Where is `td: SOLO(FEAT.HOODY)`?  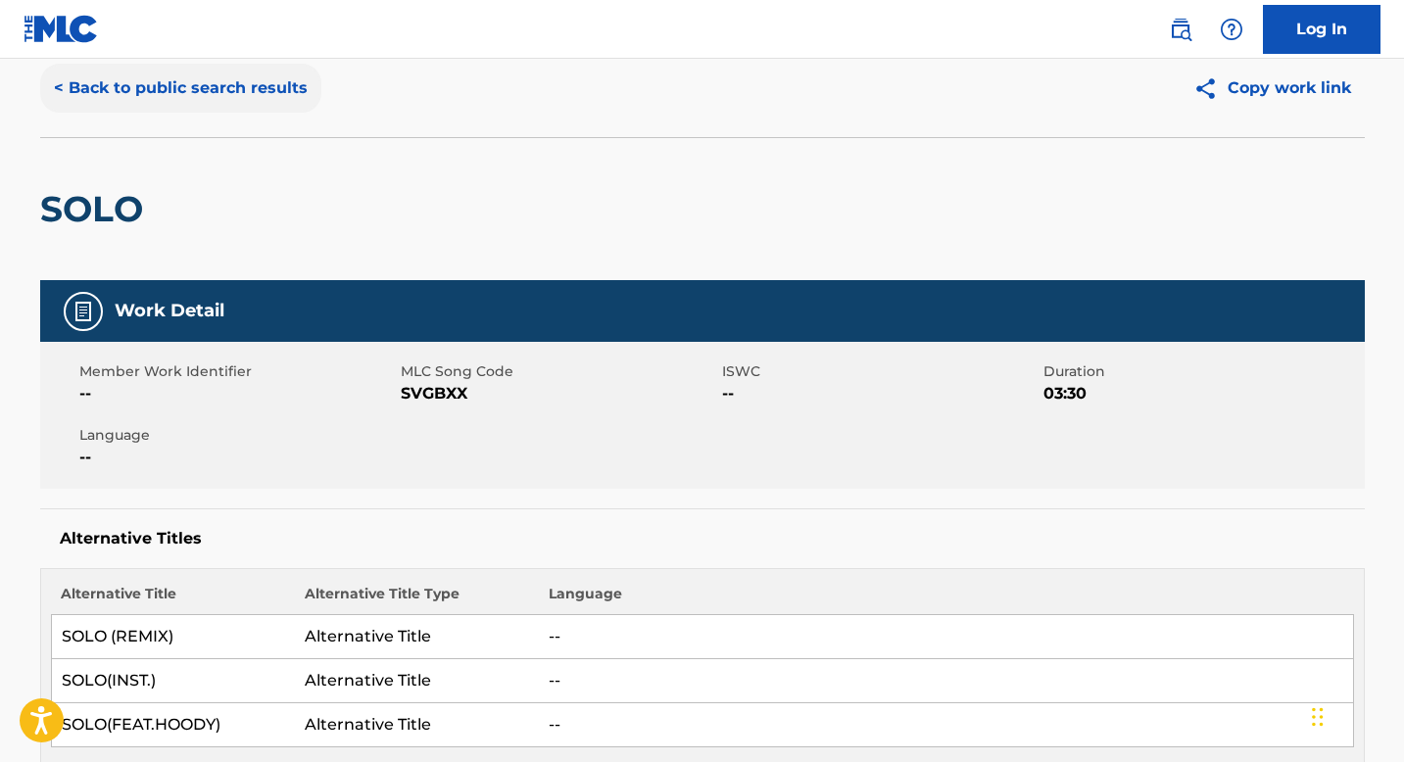 td: SOLO(FEAT.HOODY) is located at coordinates (172, 725).